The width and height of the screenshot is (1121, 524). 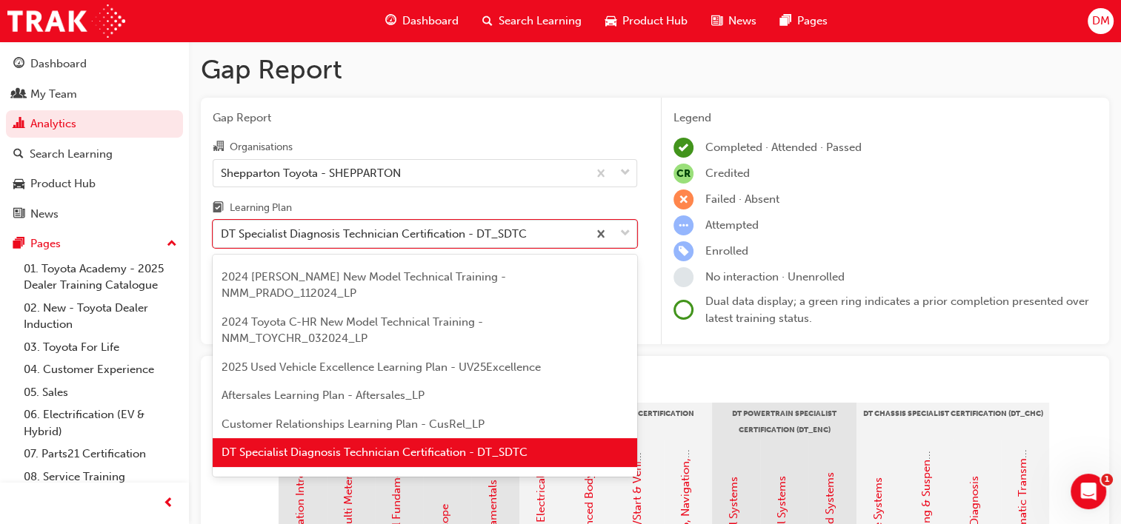 I want to click on div: Organisations, so click(x=261, y=147).